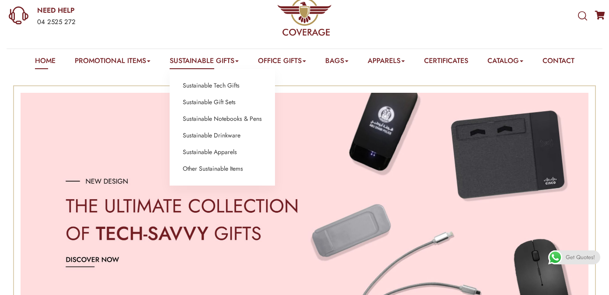 Image resolution: width=609 pixels, height=295 pixels. What do you see at coordinates (505, 62) in the screenshot?
I see `a: Catalog` at bounding box center [505, 62].